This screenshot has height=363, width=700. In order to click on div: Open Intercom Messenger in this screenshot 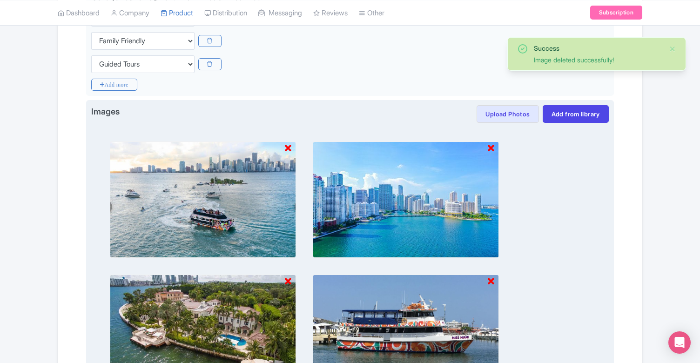, I will do `click(679, 343)`.